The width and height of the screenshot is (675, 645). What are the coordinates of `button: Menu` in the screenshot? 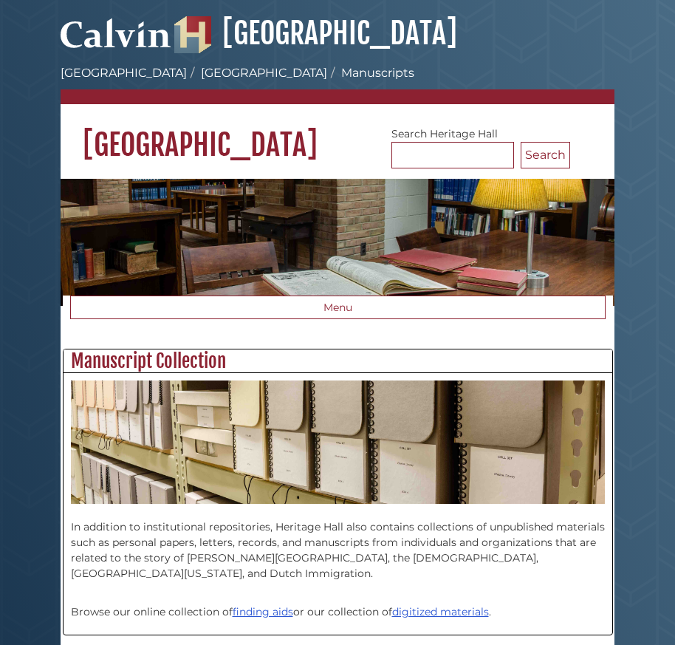 It's located at (338, 307).